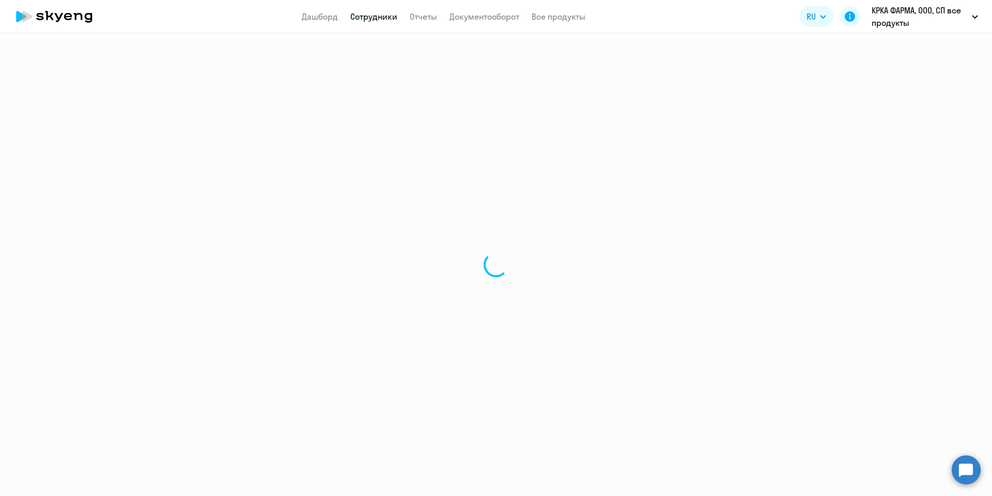 The height and width of the screenshot is (496, 992). Describe the element at coordinates (817, 17) in the screenshot. I see `button: RU` at that location.